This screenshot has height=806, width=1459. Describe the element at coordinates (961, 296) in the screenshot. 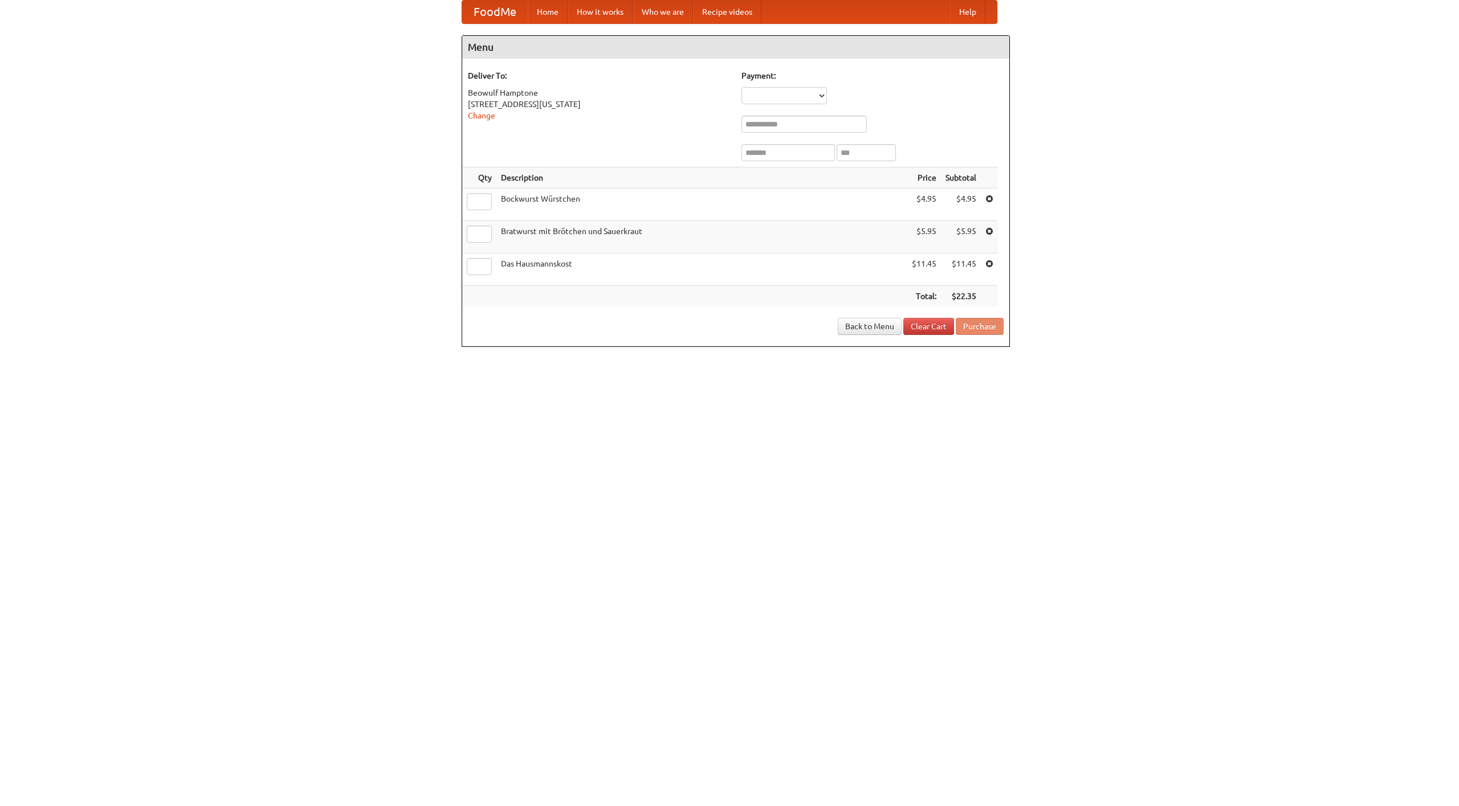

I see `th: $22.35` at that location.